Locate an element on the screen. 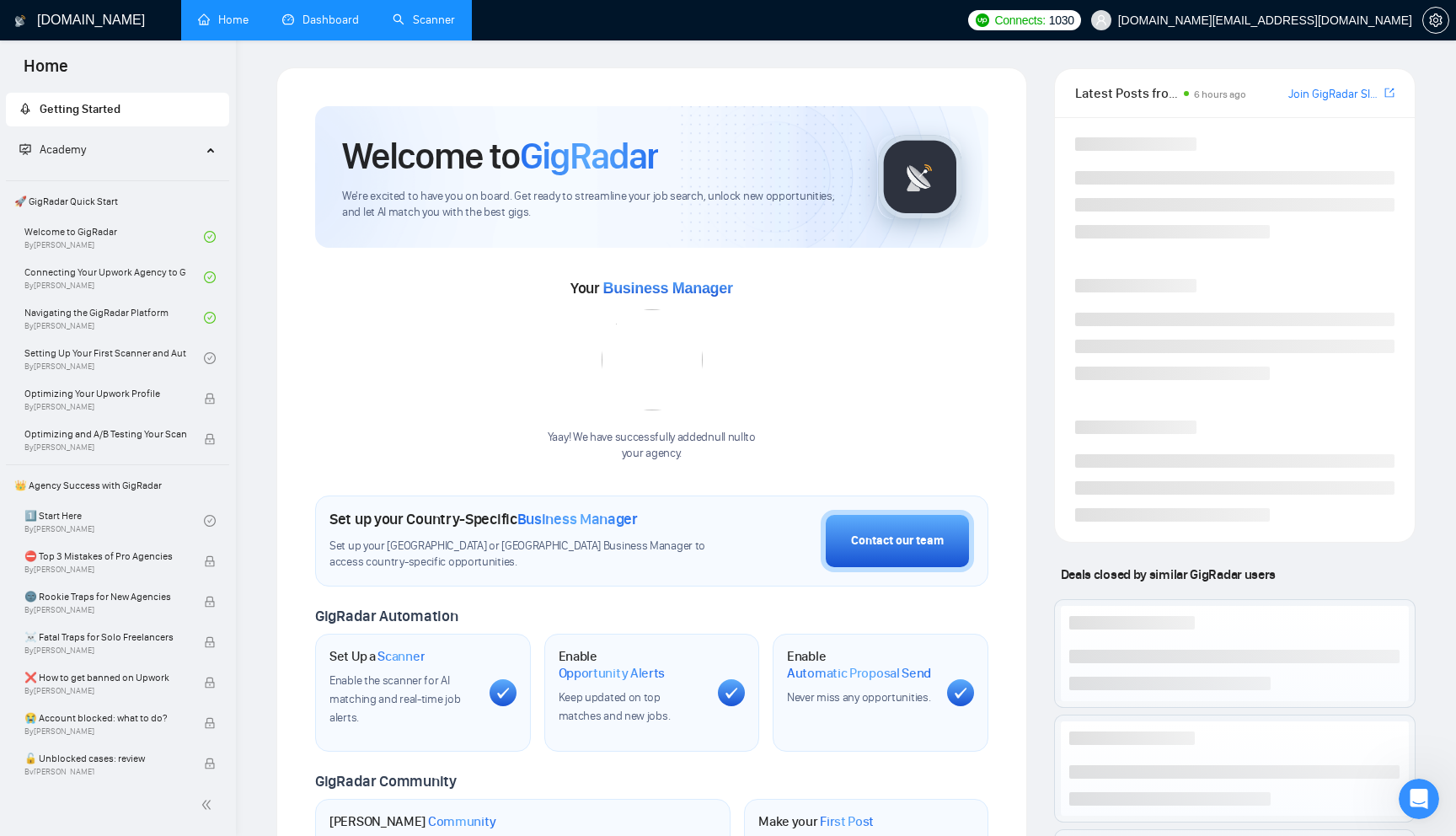  span: ❌ How to get banned on Upwork is located at coordinates (105, 677).